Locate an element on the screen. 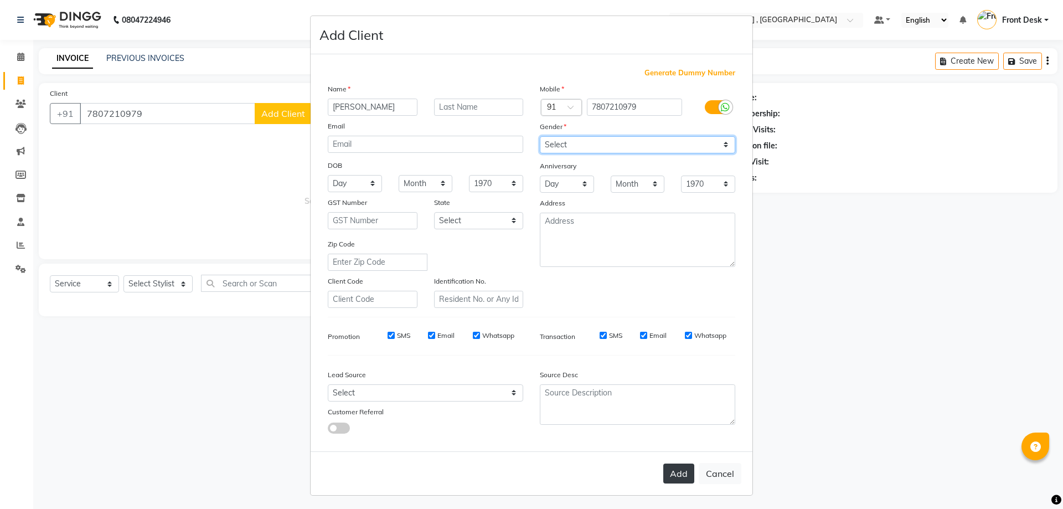 Image resolution: width=1063 pixels, height=509 pixels. span: Generate Dummy Number is located at coordinates (690, 73).